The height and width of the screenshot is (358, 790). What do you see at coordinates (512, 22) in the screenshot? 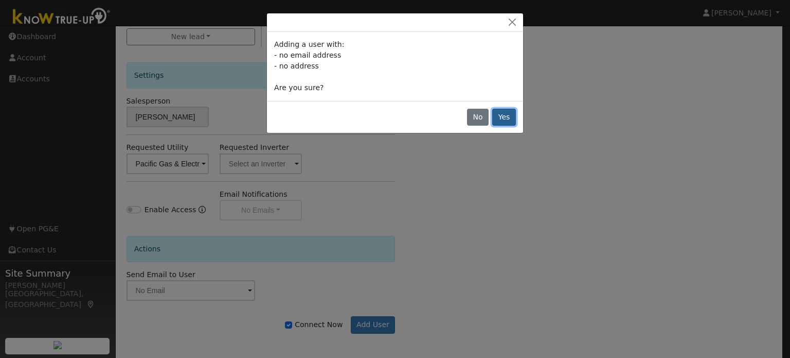
I see `button: Close` at bounding box center [512, 22].